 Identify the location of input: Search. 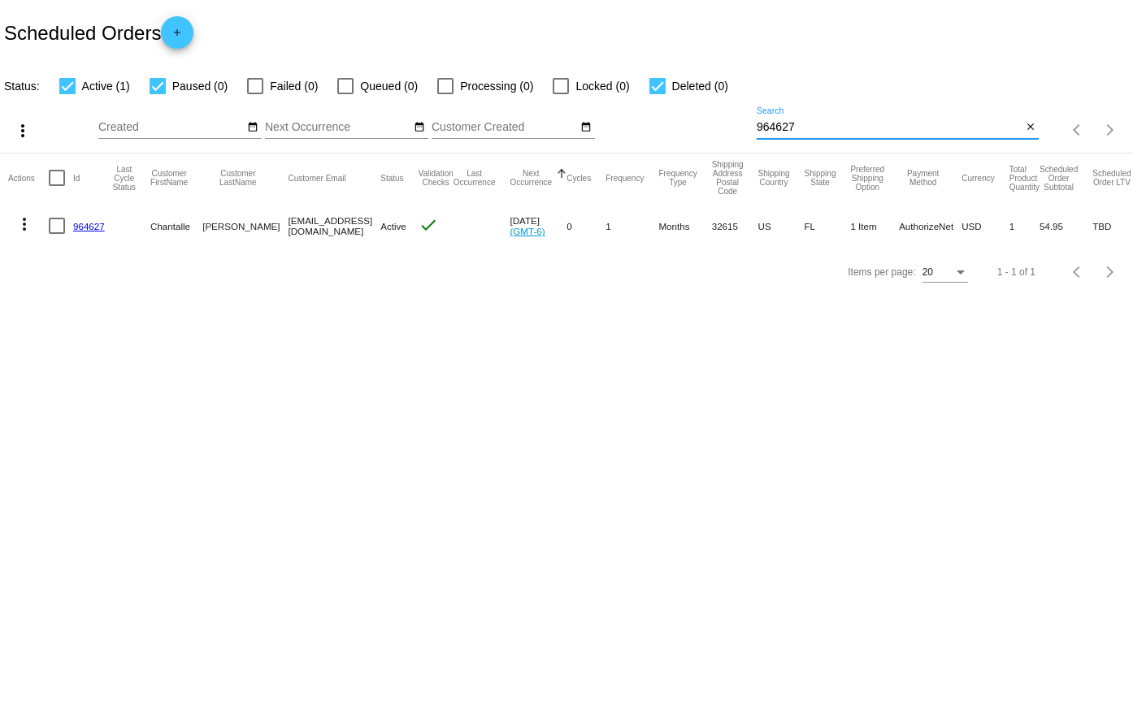
(889, 128).